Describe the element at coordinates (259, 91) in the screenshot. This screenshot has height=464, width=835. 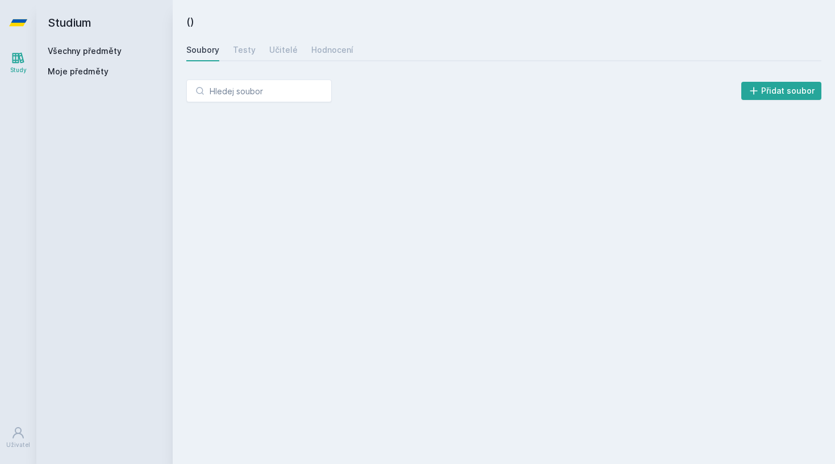
I see `input: Hledej soubor` at that location.